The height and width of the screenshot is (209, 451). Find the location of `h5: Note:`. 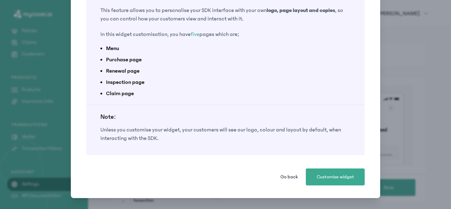

h5: Note: is located at coordinates (225, 117).